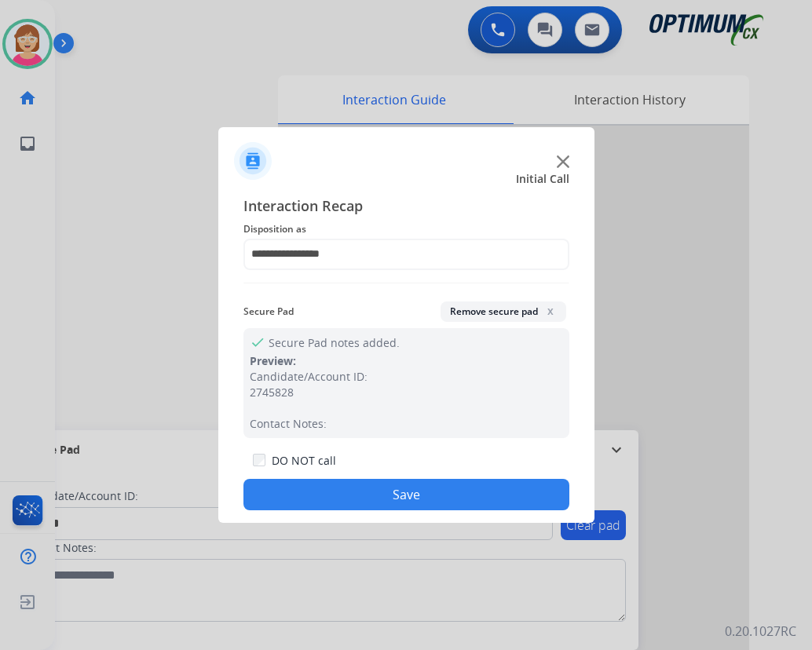 The height and width of the screenshot is (650, 812). What do you see at coordinates (406, 229) in the screenshot?
I see `span: Disposition as` at bounding box center [406, 229].